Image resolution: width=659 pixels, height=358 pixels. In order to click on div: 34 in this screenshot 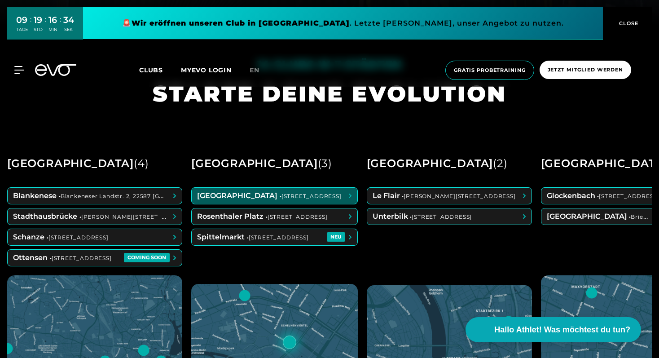, I will do `click(69, 20)`.